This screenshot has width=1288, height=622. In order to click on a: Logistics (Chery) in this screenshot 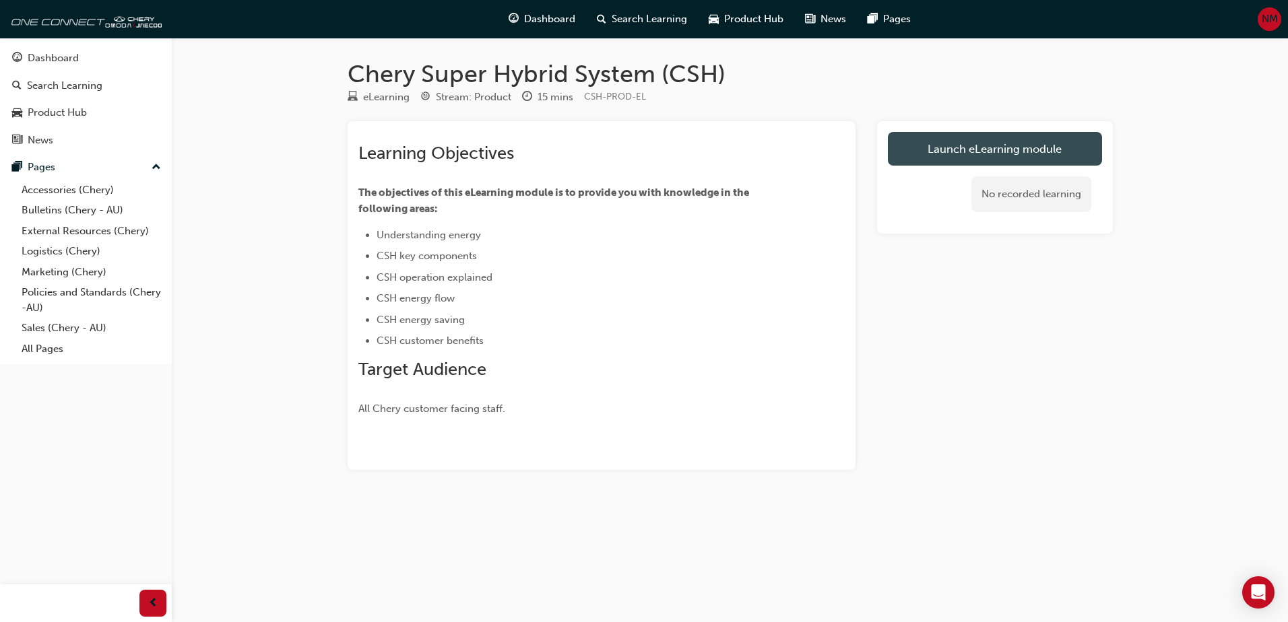, I will do `click(91, 251)`.